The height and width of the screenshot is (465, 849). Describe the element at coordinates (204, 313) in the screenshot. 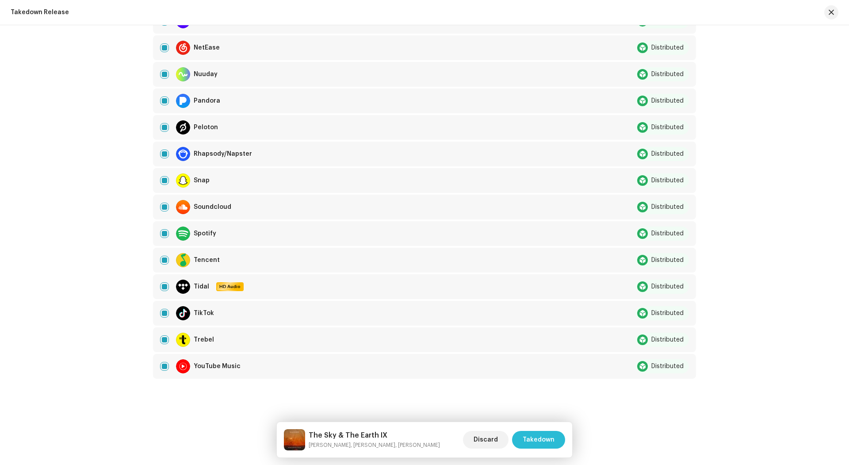

I see `div: TikTok` at that location.